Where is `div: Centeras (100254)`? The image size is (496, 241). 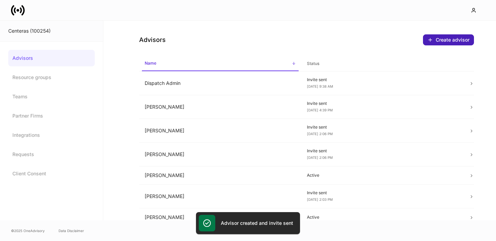
div: Centeras (100254) is located at coordinates (51, 31).